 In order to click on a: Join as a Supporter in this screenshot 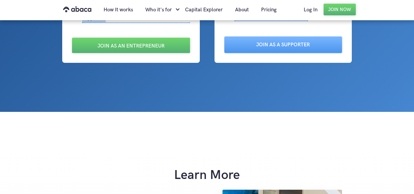, I will do `click(283, 45)`.